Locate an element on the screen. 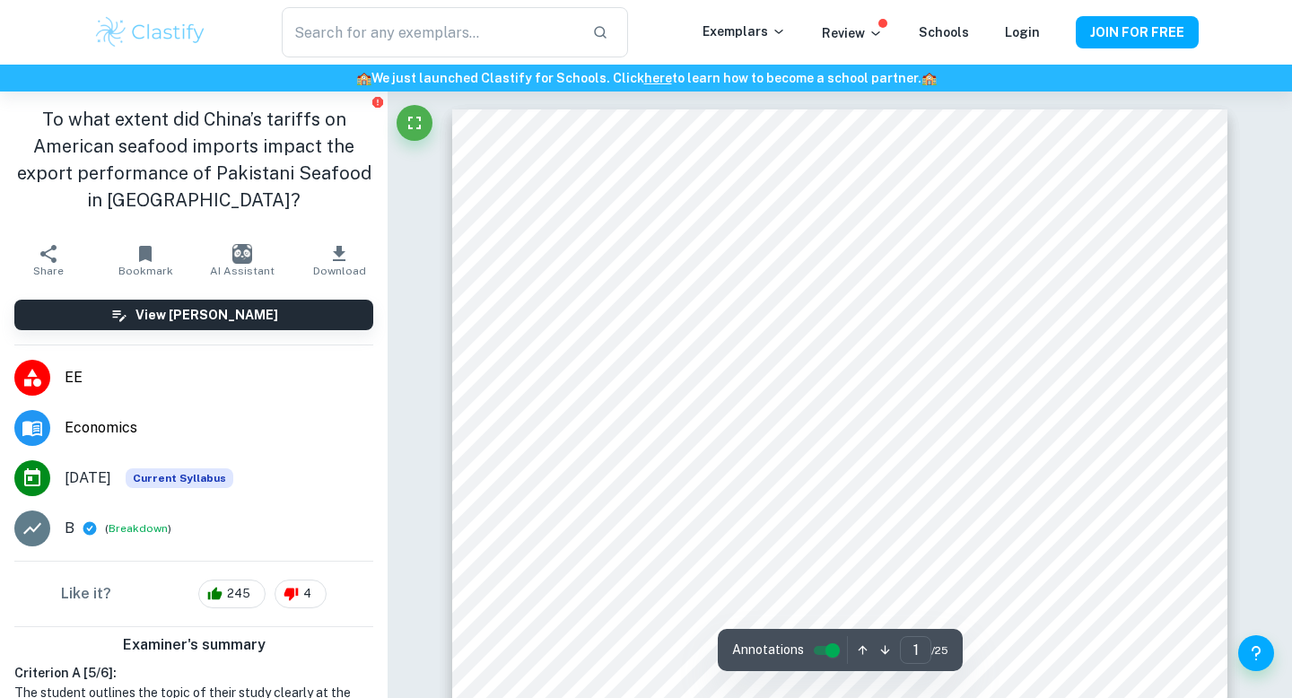 Image resolution: width=1292 pixels, height=698 pixels. h1: To what extent did China’s tariffs on American seafood imports impact the export performance of P... is located at coordinates (194, 160).